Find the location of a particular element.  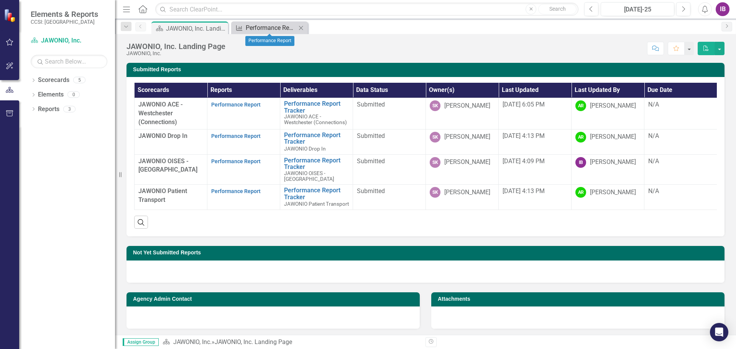

input: Search ClearPoint... is located at coordinates (367, 9).